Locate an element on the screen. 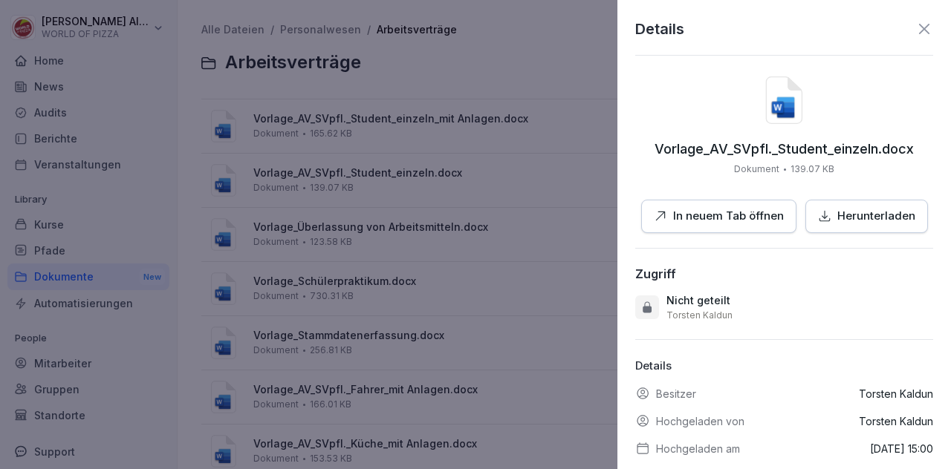 This screenshot has width=951, height=469. p: Hochgeladen von is located at coordinates (700, 421).